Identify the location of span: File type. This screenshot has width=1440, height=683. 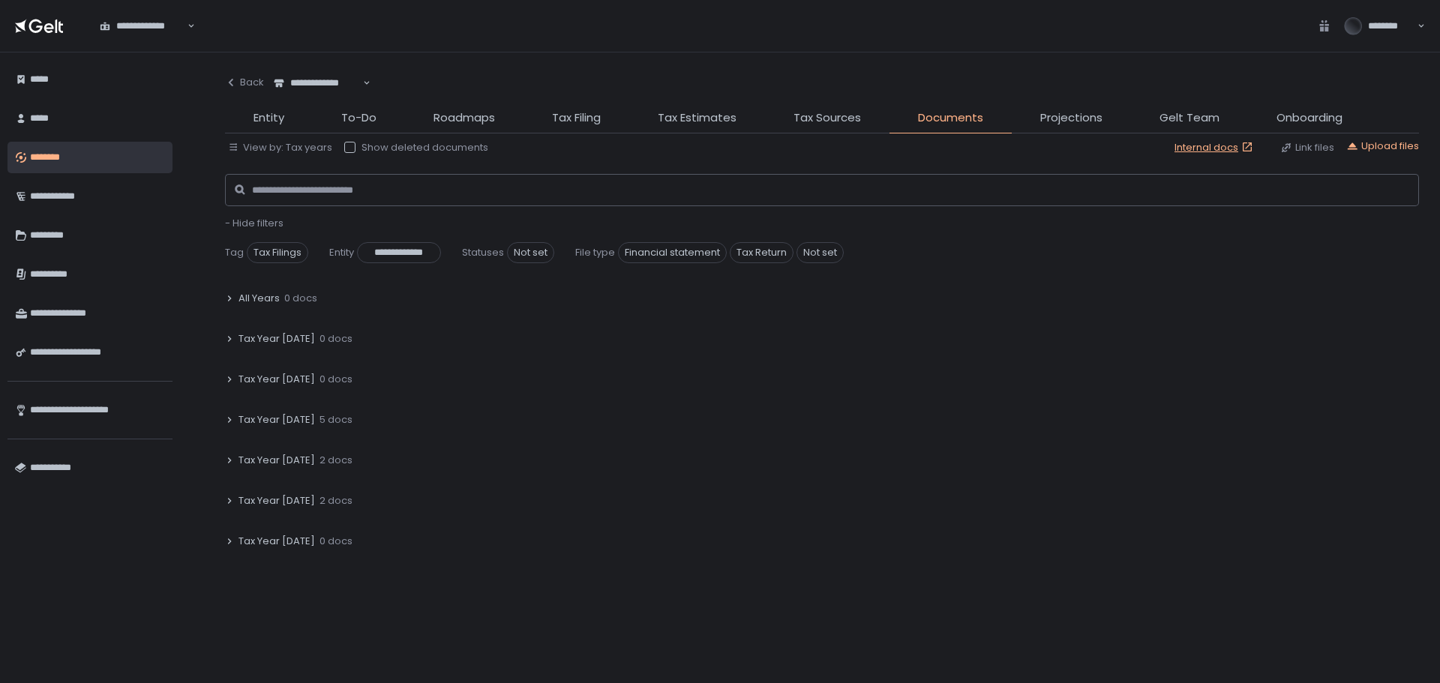
(595, 253).